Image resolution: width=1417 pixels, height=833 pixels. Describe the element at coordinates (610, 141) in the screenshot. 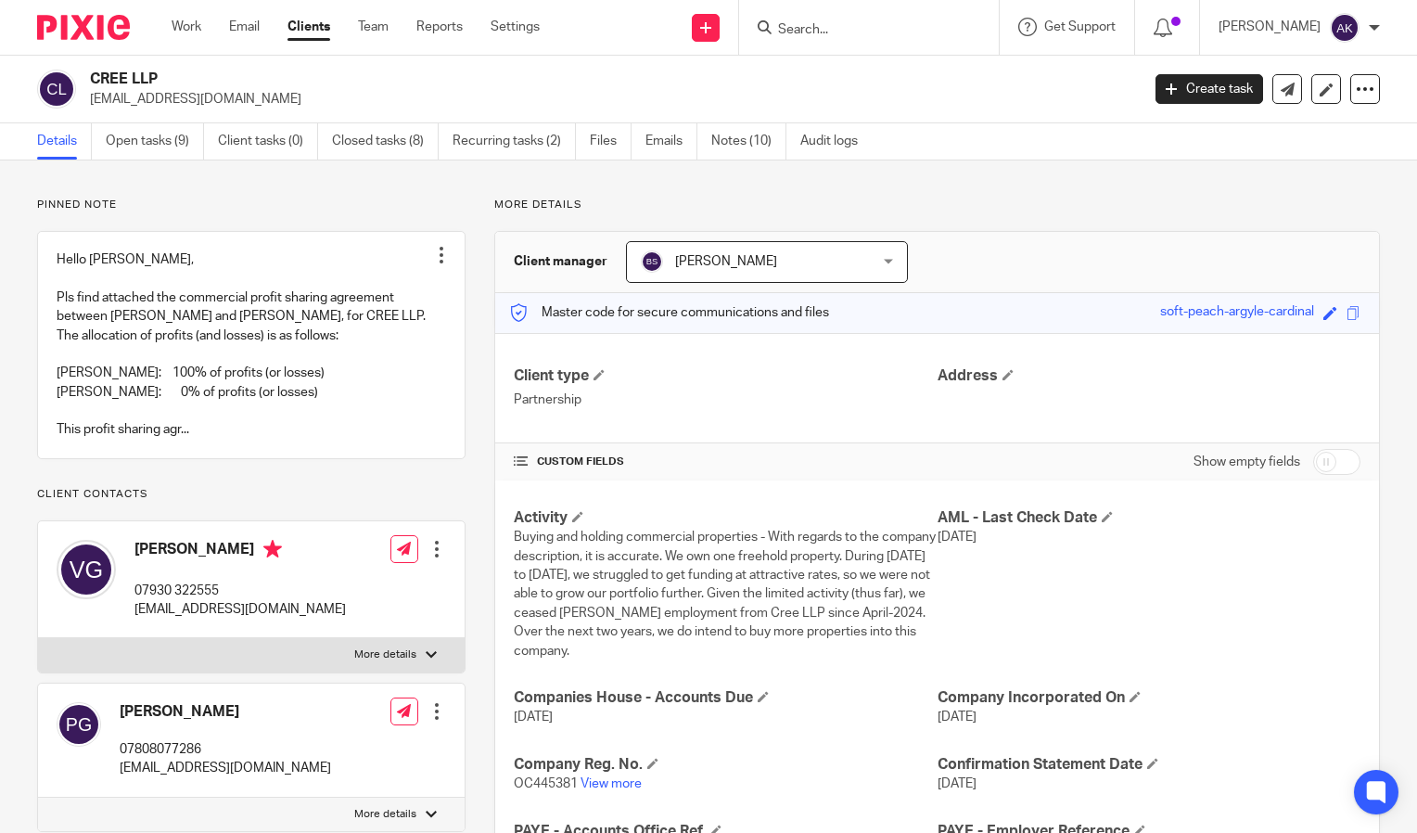

I see `a: Files` at that location.